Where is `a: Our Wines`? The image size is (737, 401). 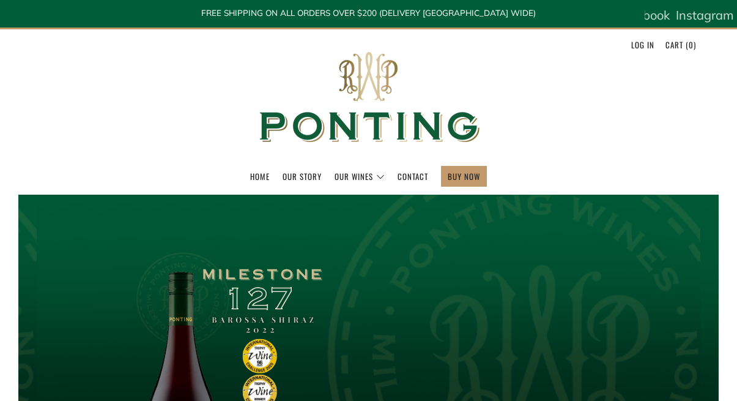 a: Our Wines is located at coordinates (360, 176).